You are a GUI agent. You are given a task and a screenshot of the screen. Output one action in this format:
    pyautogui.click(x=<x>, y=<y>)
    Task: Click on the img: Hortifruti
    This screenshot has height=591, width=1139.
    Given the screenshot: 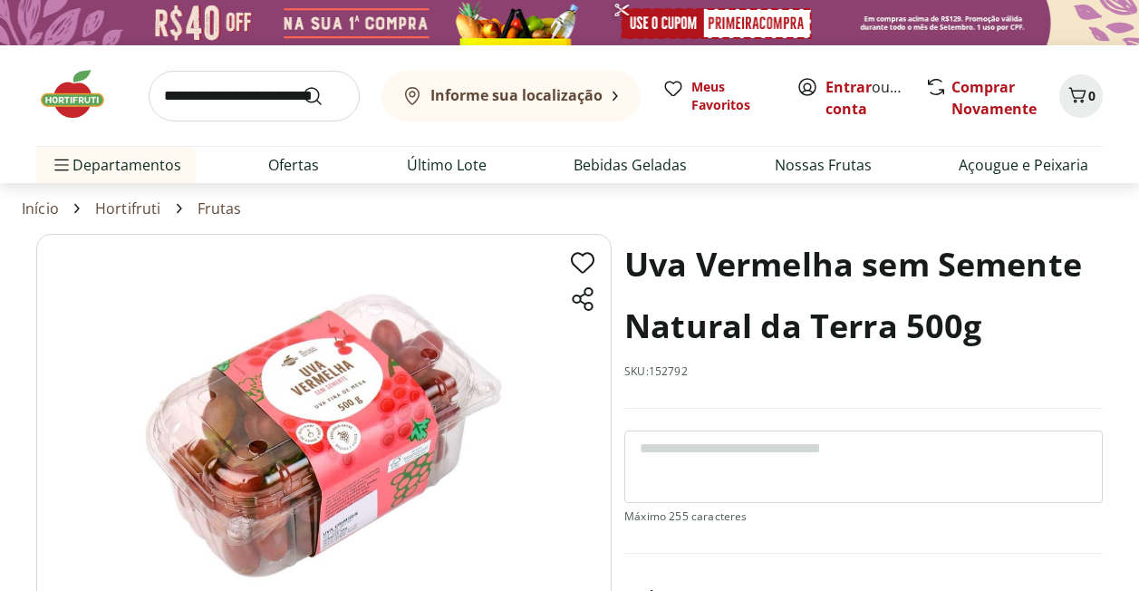 What is the action you would take?
    pyautogui.click(x=82, y=94)
    